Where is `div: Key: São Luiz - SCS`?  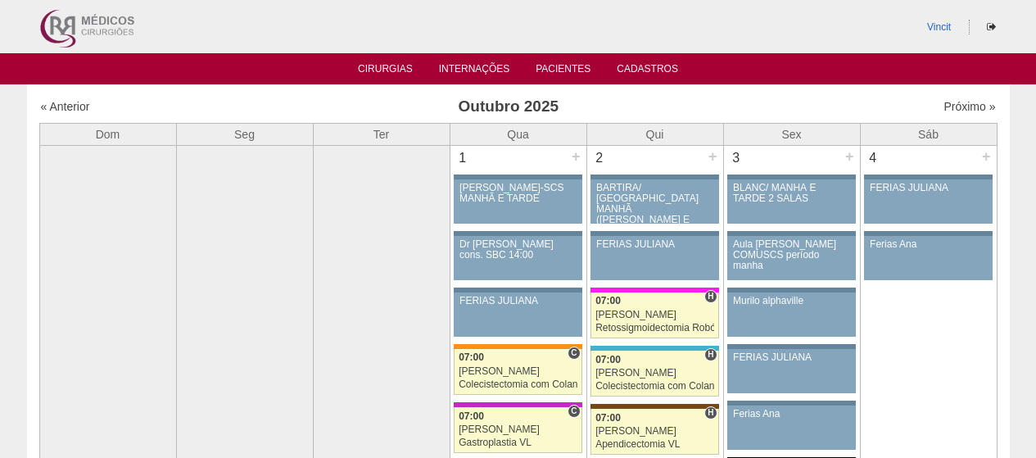
div: Key: São Luiz - SCS is located at coordinates (517, 346).